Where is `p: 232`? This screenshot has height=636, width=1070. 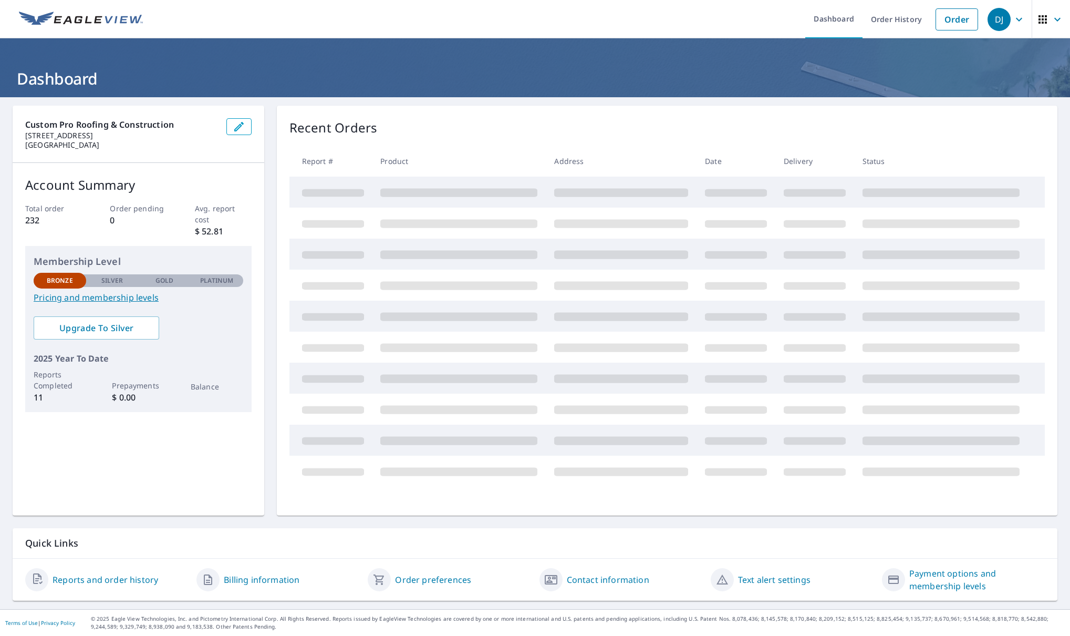
p: 232 is located at coordinates (54, 220).